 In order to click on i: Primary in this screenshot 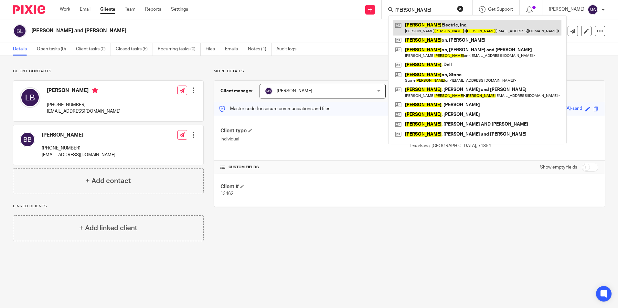, I will do `click(95, 90)`.